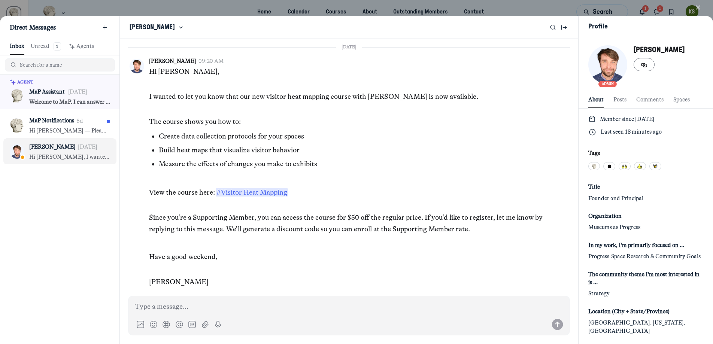 This screenshot has height=344, width=713. Describe the element at coordinates (105, 27) in the screenshot. I see `button: New message` at that location.